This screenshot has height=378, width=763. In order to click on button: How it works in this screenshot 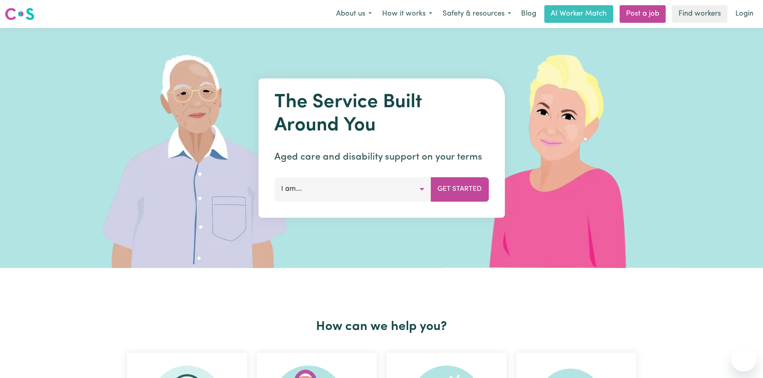, I will do `click(407, 14)`.